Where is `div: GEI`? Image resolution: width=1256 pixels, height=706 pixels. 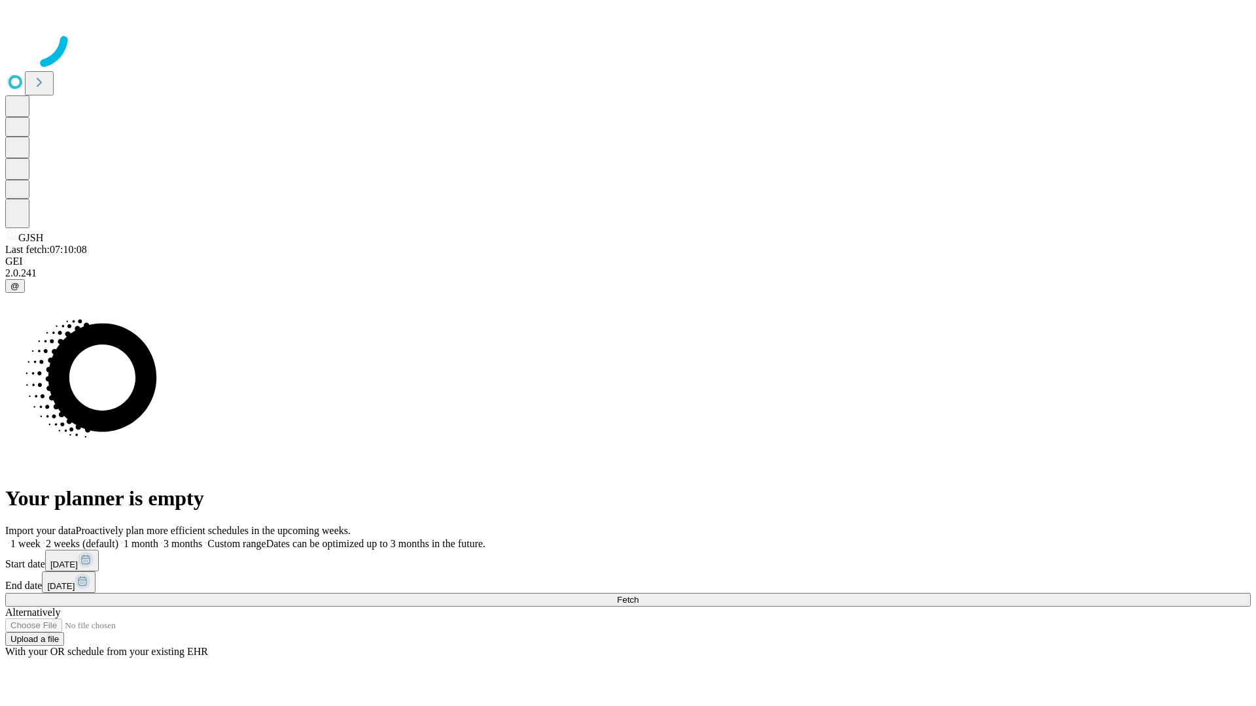 div: GEI is located at coordinates (628, 262).